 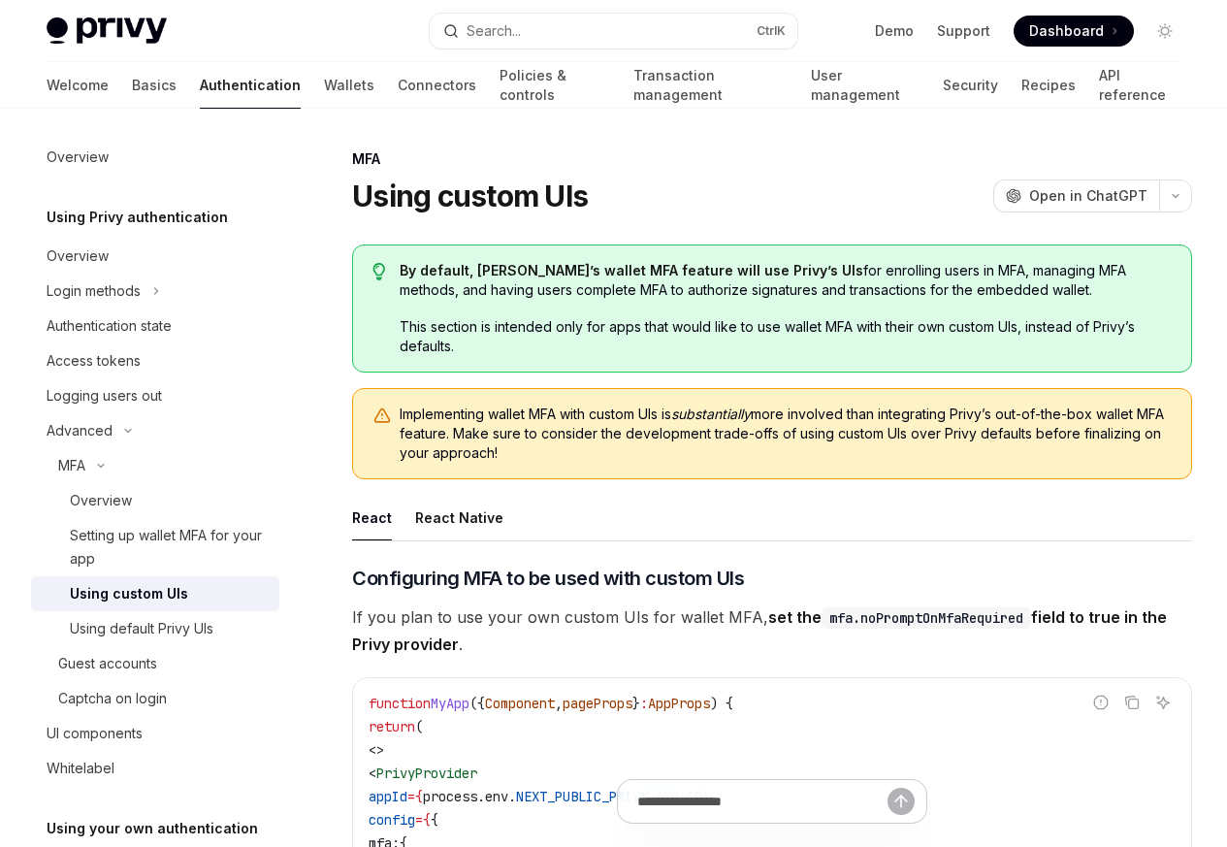 I want to click on a: Recipes, so click(x=1048, y=85).